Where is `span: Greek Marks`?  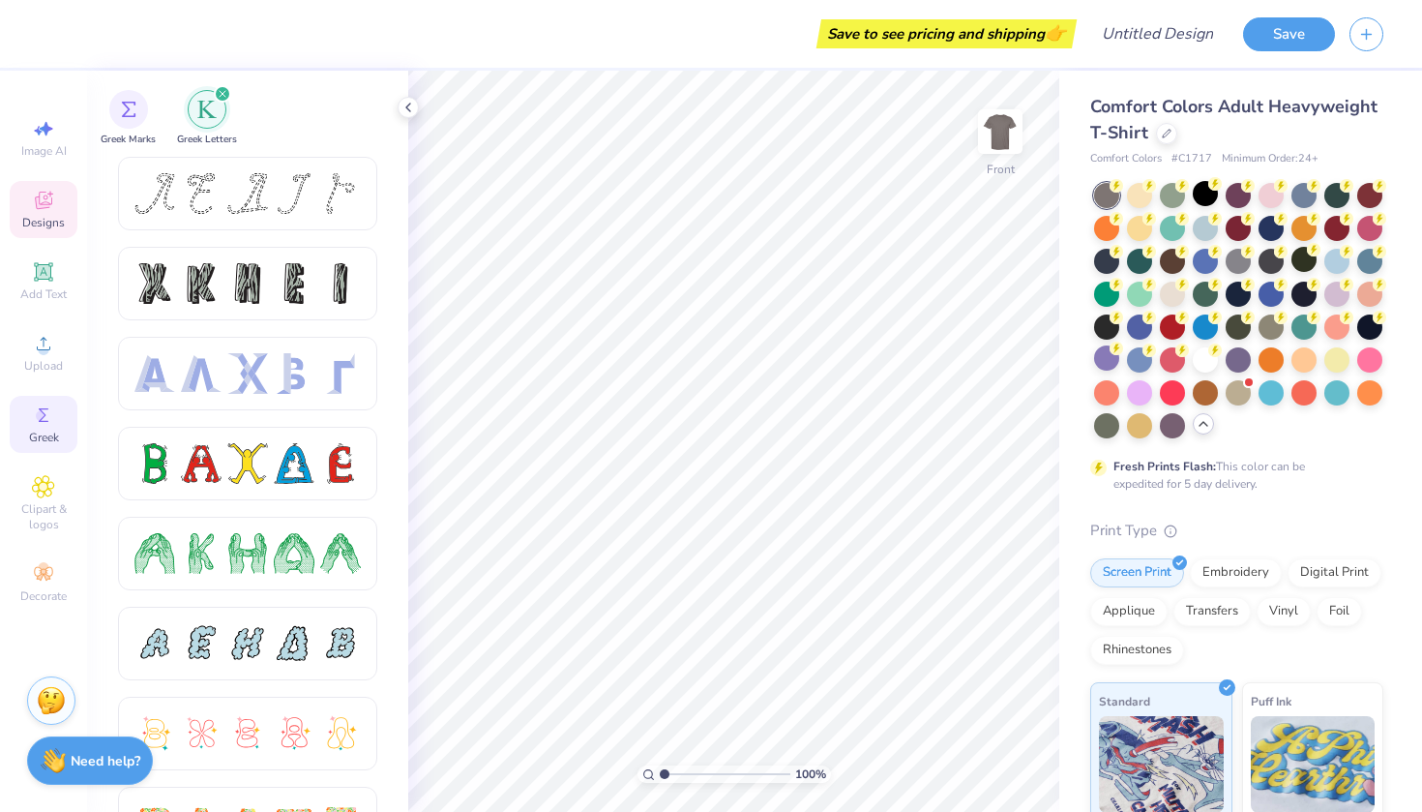 span: Greek Marks is located at coordinates (128, 139).